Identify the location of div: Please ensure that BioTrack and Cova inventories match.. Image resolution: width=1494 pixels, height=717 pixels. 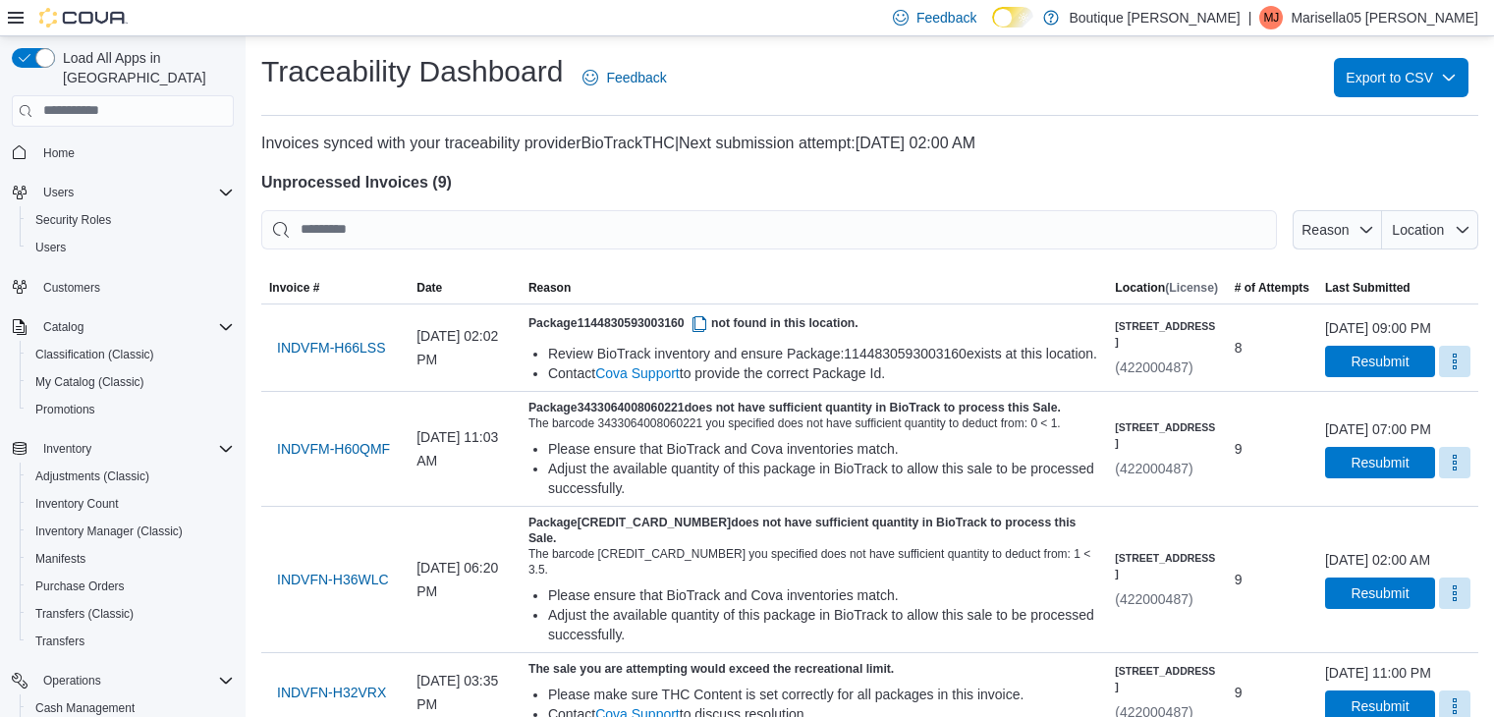
(823, 449).